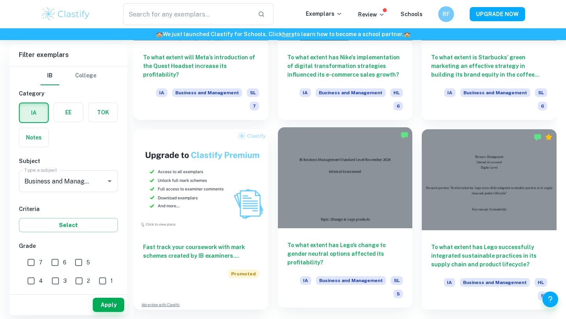  I want to click on button: College, so click(86, 76).